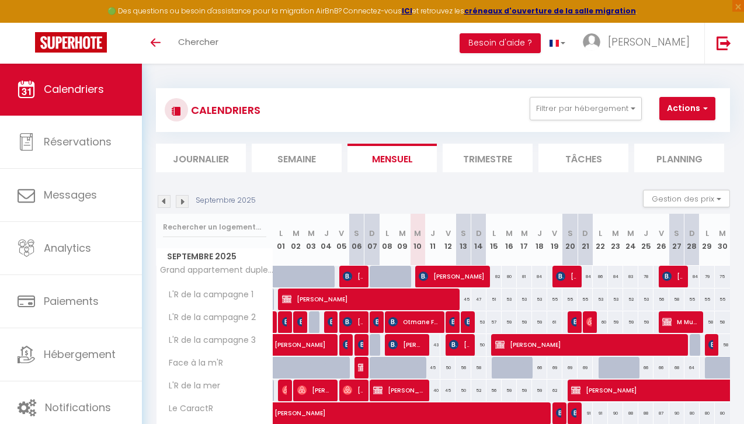 The width and height of the screenshot is (744, 424). What do you see at coordinates (198, 41) in the screenshot?
I see `span: Chercher` at bounding box center [198, 41].